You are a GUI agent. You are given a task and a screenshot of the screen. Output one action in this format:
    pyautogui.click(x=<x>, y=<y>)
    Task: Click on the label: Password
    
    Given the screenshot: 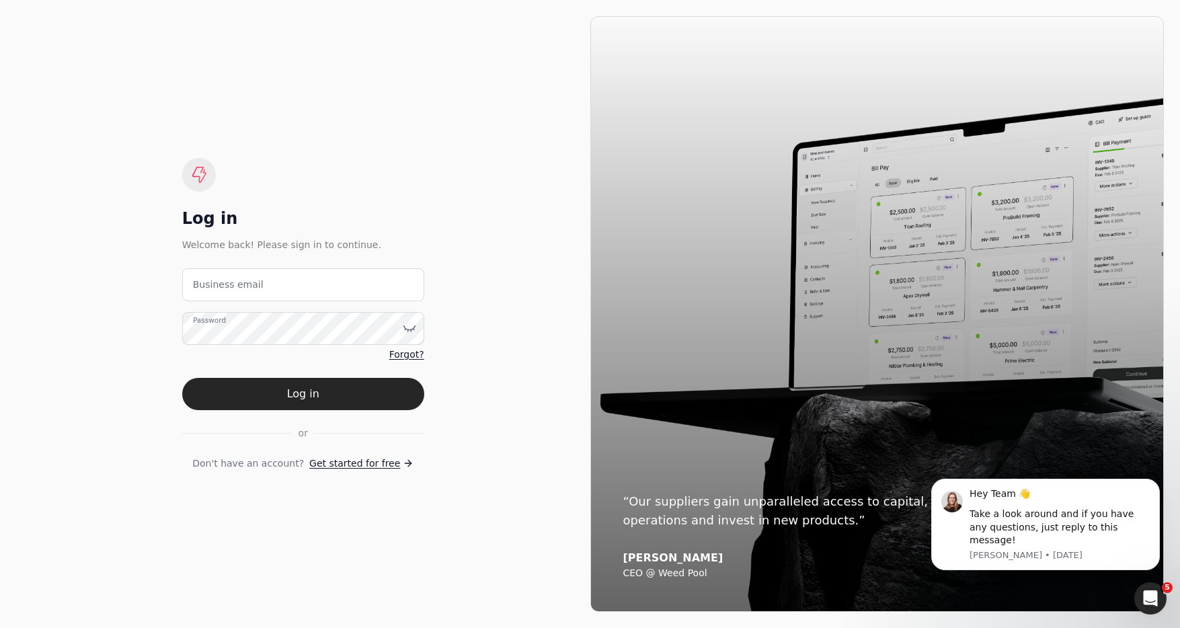 What is the action you would take?
    pyautogui.click(x=209, y=320)
    